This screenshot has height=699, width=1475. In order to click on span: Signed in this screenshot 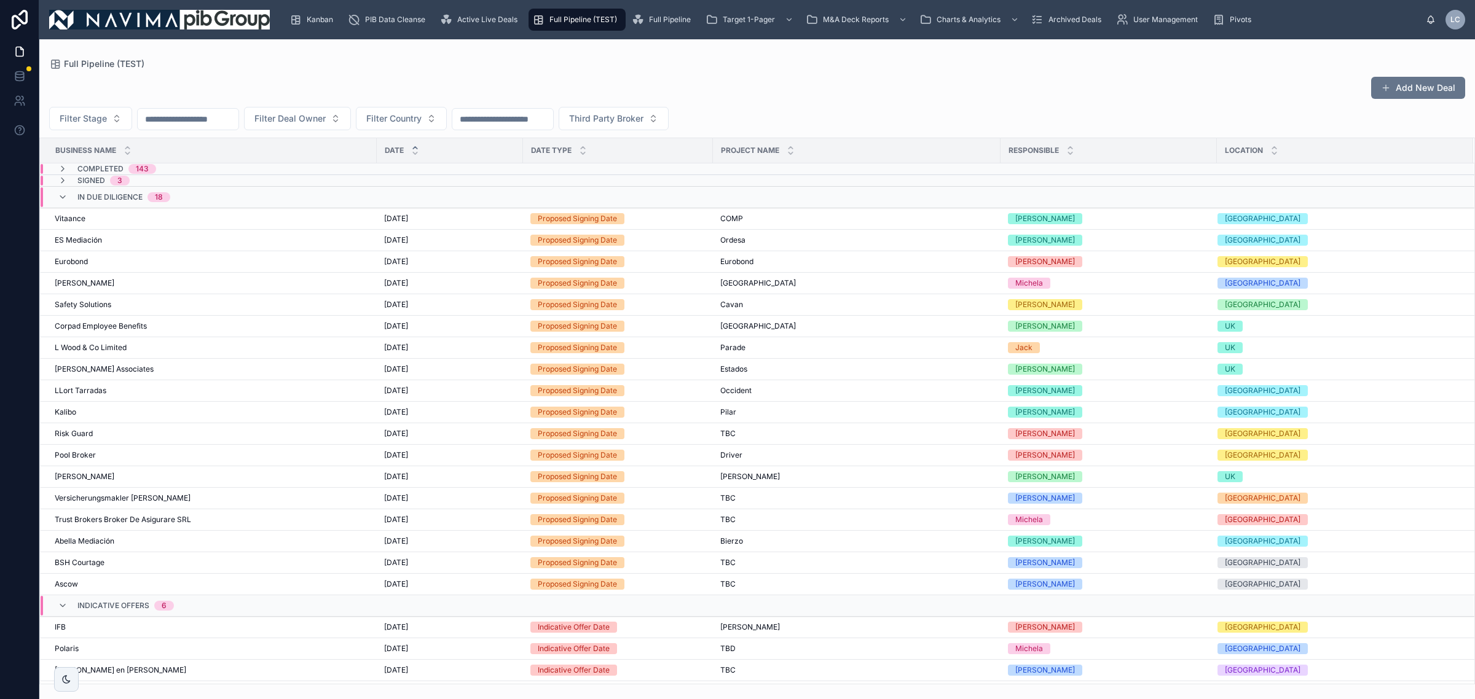, I will do `click(91, 181)`.